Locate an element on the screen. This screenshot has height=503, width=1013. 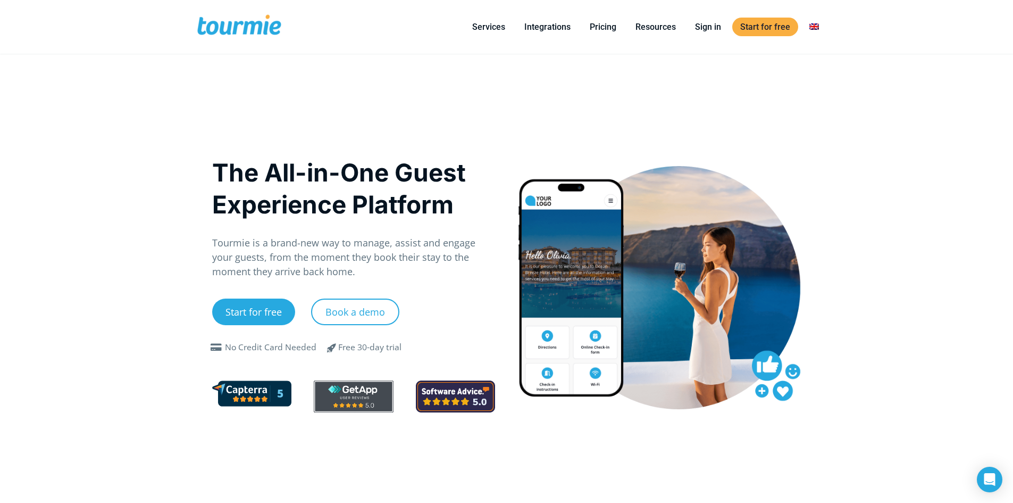
div: No Credit Card Needed is located at coordinates (271, 347).